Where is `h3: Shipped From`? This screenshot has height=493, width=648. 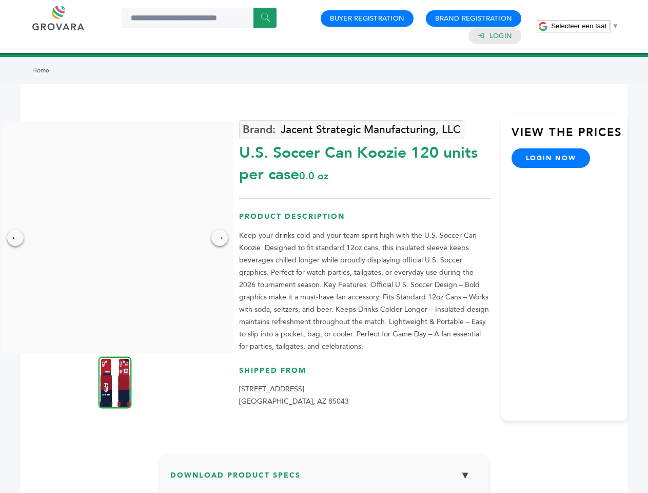
h3: Shipped From is located at coordinates (365, 374).